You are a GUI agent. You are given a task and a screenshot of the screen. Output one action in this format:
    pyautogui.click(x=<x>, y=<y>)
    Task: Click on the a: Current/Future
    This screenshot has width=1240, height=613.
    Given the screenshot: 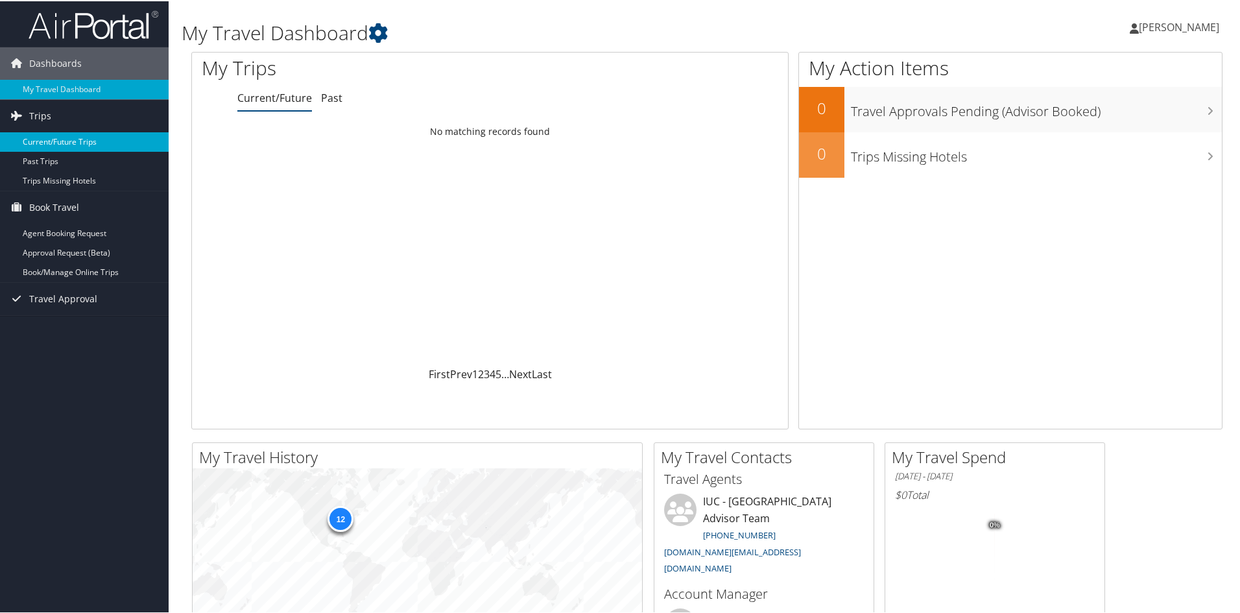 What is the action you would take?
    pyautogui.click(x=274, y=97)
    